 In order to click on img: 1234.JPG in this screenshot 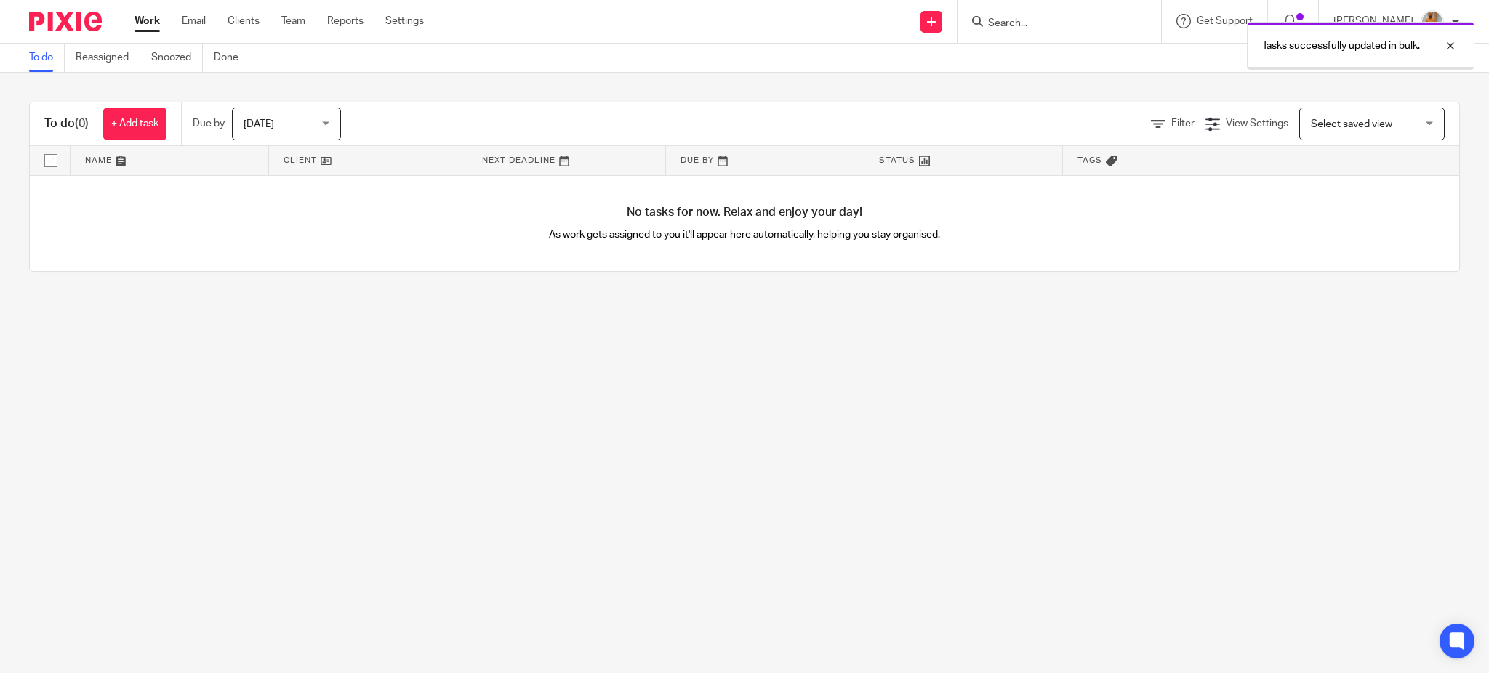, I will do `click(1432, 22)`.